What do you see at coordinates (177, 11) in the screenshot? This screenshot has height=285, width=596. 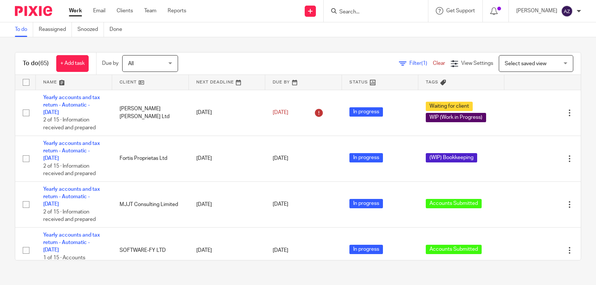 I see `a: Reports` at bounding box center [177, 11].